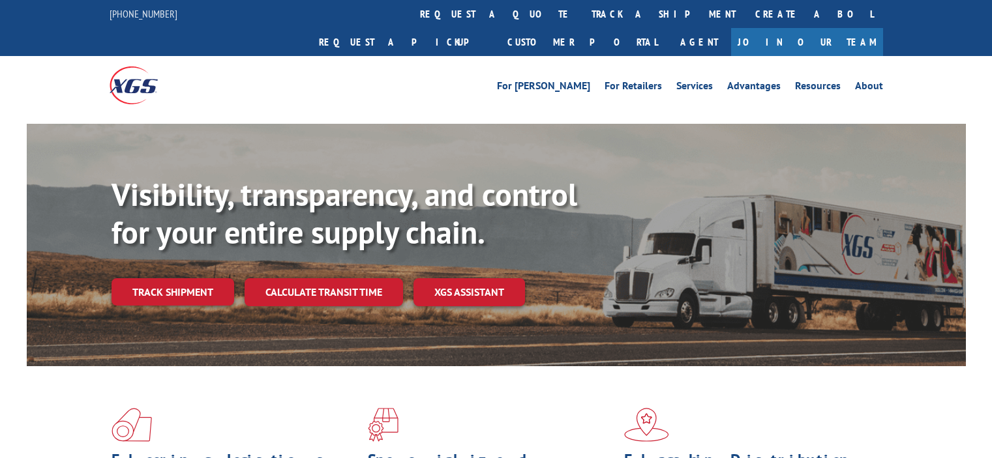 This screenshot has width=992, height=458. What do you see at coordinates (694, 88) in the screenshot?
I see `a: Services` at bounding box center [694, 88].